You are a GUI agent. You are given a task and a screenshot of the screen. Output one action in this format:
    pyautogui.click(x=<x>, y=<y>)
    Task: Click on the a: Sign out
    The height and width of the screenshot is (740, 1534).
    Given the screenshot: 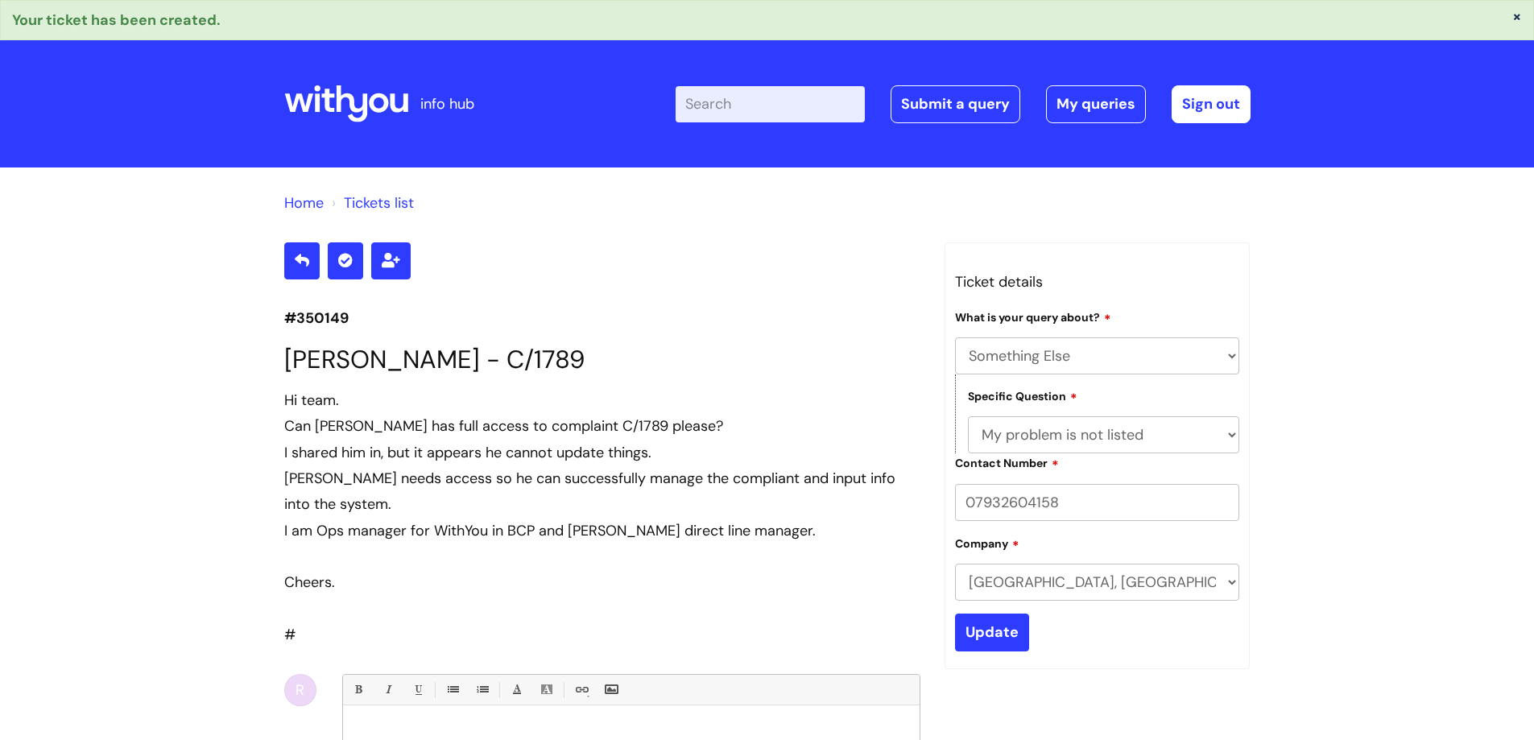 What is the action you would take?
    pyautogui.click(x=1211, y=104)
    